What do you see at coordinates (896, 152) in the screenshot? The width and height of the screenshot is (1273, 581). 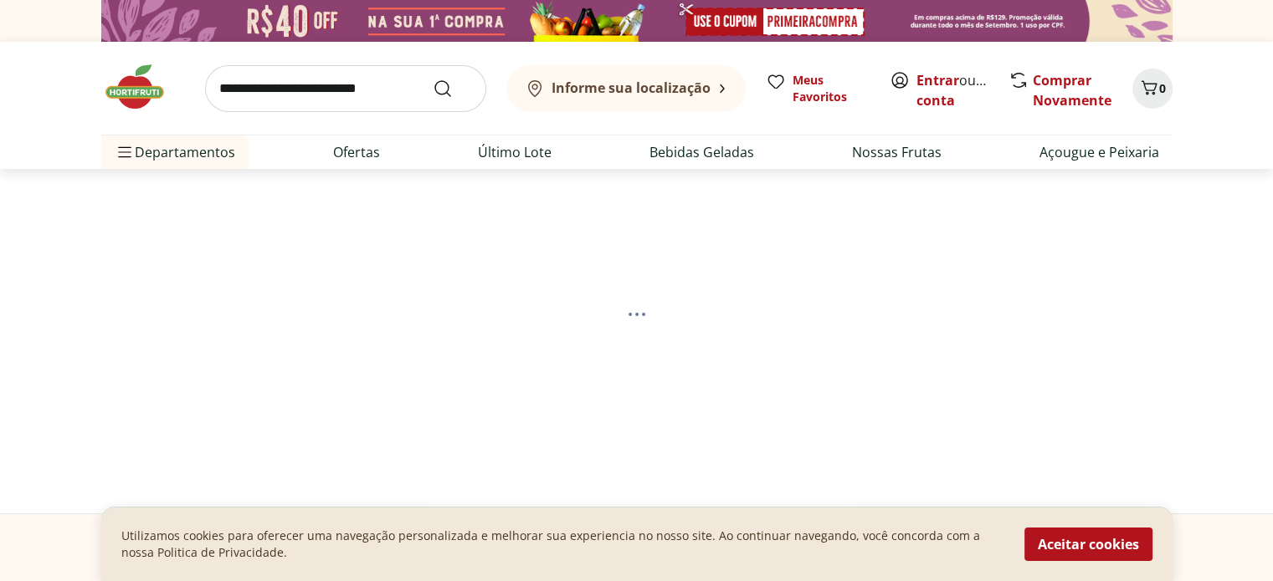 I see `a: Nossas Frutas` at bounding box center [896, 152].